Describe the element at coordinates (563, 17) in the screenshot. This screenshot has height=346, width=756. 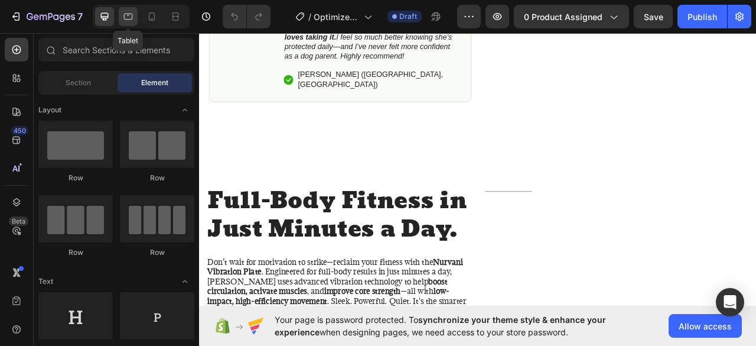
I see `span: 0 product assigned` at that location.